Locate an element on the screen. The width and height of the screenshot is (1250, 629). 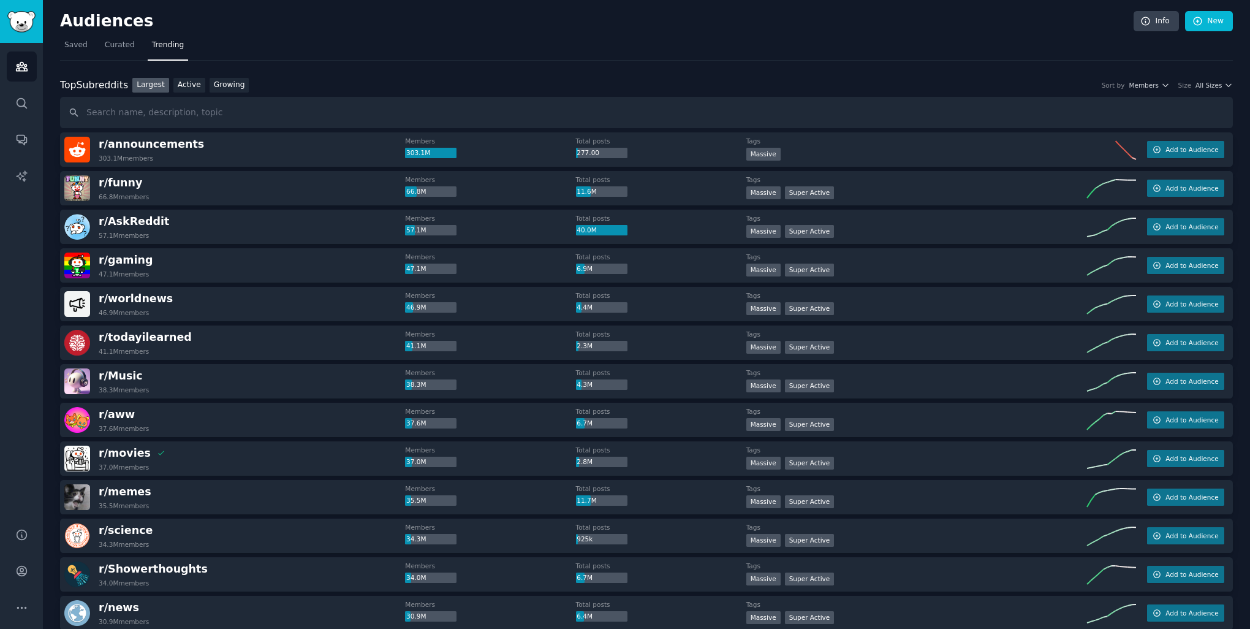
h2: Audiences is located at coordinates (597, 21).